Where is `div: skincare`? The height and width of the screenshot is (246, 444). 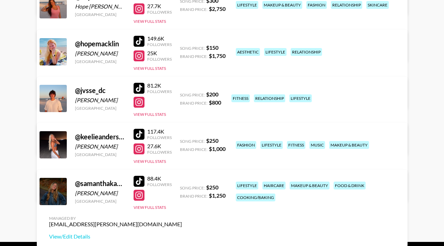
div: skincare is located at coordinates (377, 5).